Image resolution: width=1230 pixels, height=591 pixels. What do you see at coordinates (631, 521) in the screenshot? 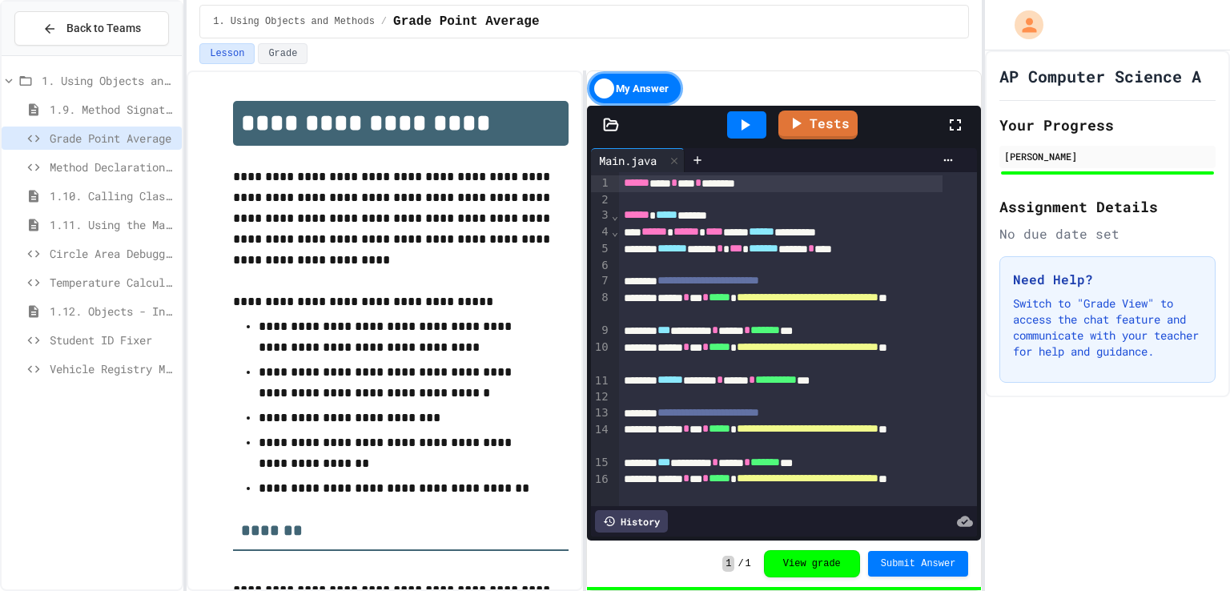
I see `div: History` at bounding box center [631, 521].